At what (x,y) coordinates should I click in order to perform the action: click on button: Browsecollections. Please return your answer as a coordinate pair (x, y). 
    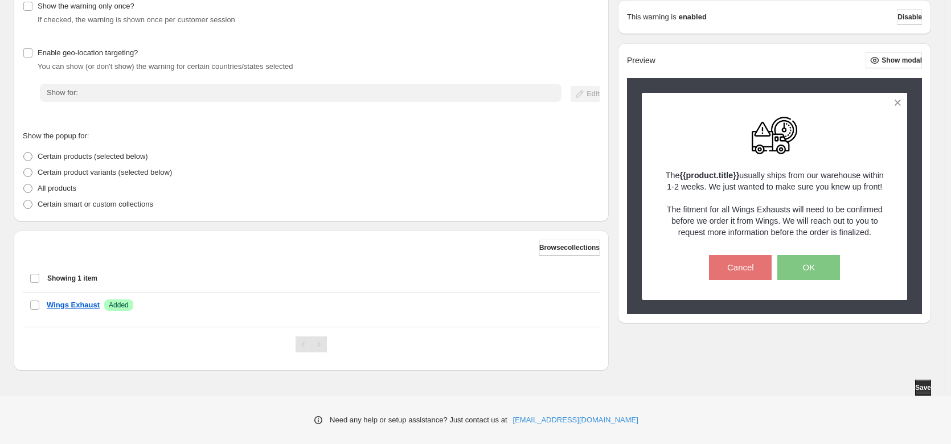
    Looking at the image, I should click on (569, 248).